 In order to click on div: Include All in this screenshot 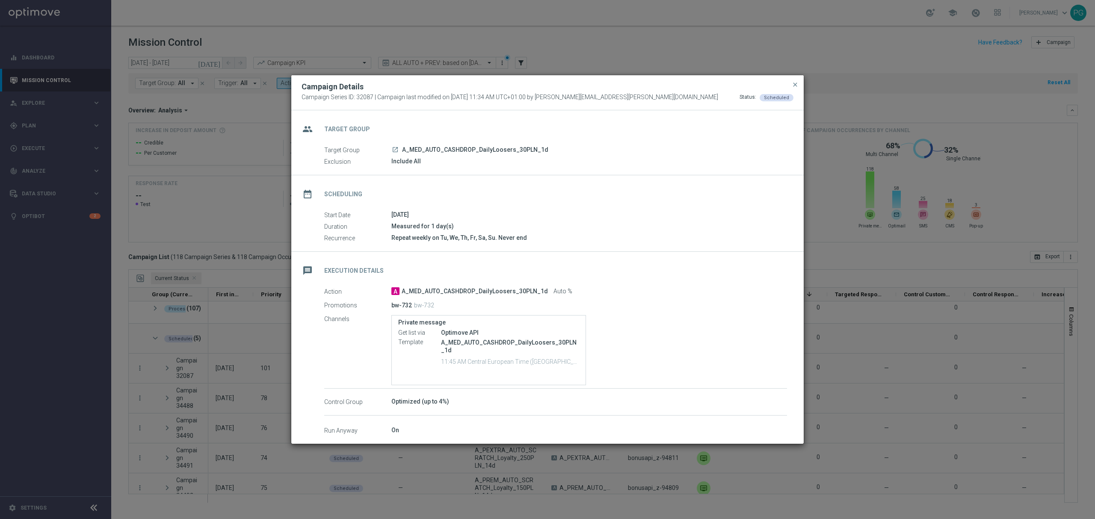, I will do `click(589, 161)`.